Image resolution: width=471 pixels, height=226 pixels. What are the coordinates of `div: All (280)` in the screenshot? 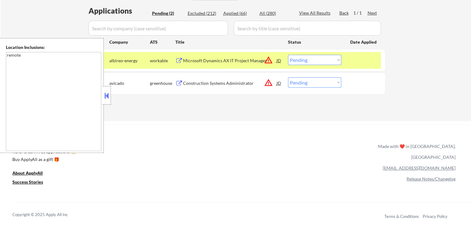 It's located at (275, 13).